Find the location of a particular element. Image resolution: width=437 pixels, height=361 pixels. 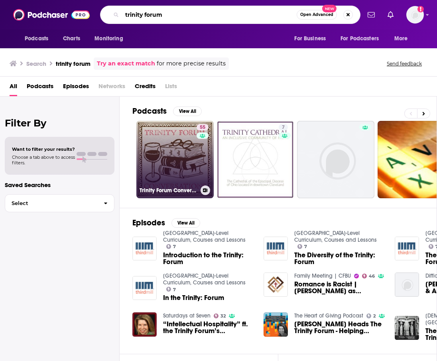

span: For Business is located at coordinates (310, 39).